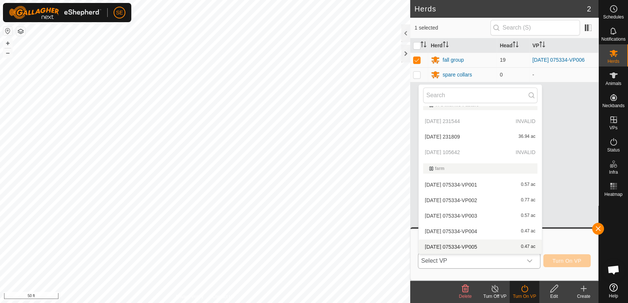 Image resolution: width=628 pixels, height=303 pixels. I want to click on span: 19, so click(503, 60).